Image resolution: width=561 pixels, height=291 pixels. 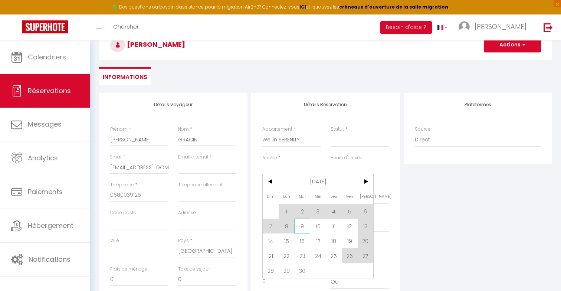 What do you see at coordinates (302, 211) in the screenshot?
I see `span: 2` at bounding box center [302, 211].